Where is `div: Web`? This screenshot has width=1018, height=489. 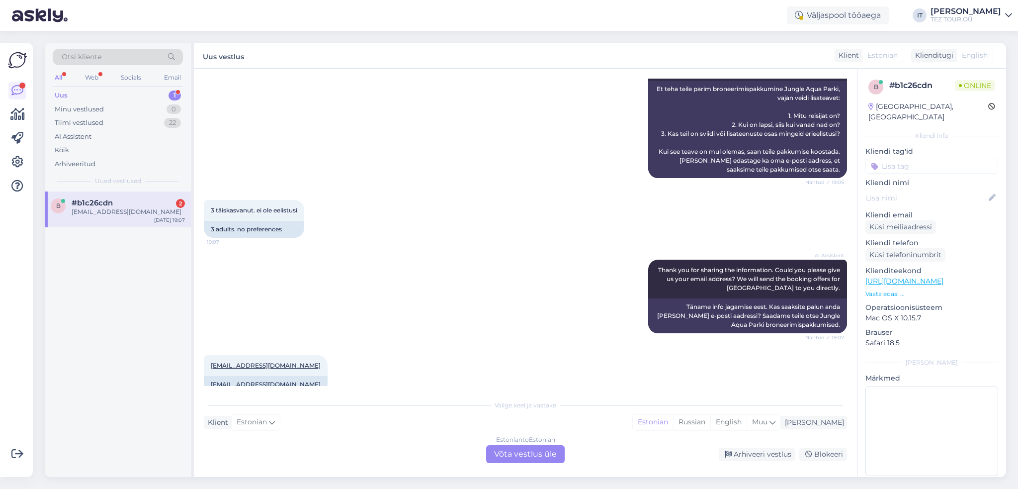
div: Web is located at coordinates (91, 78).